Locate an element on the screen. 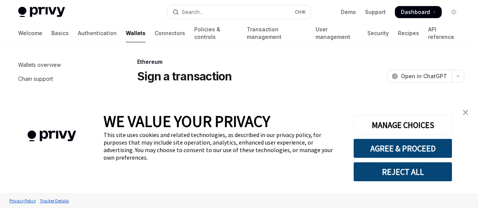 This screenshot has height=208, width=478. div: React Native is located at coordinates (179, 104).